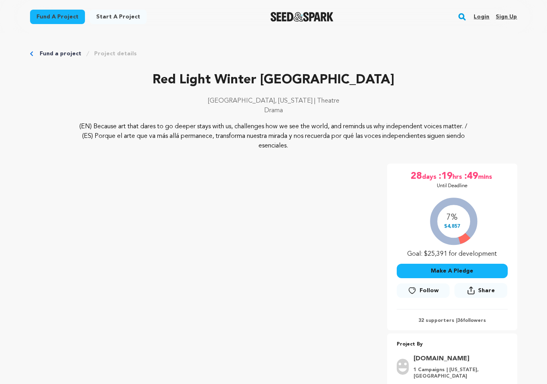 The image size is (547, 384). What do you see at coordinates (458, 359) in the screenshot?
I see `a: Goto Hrproductions.Studio profile` at bounding box center [458, 359].